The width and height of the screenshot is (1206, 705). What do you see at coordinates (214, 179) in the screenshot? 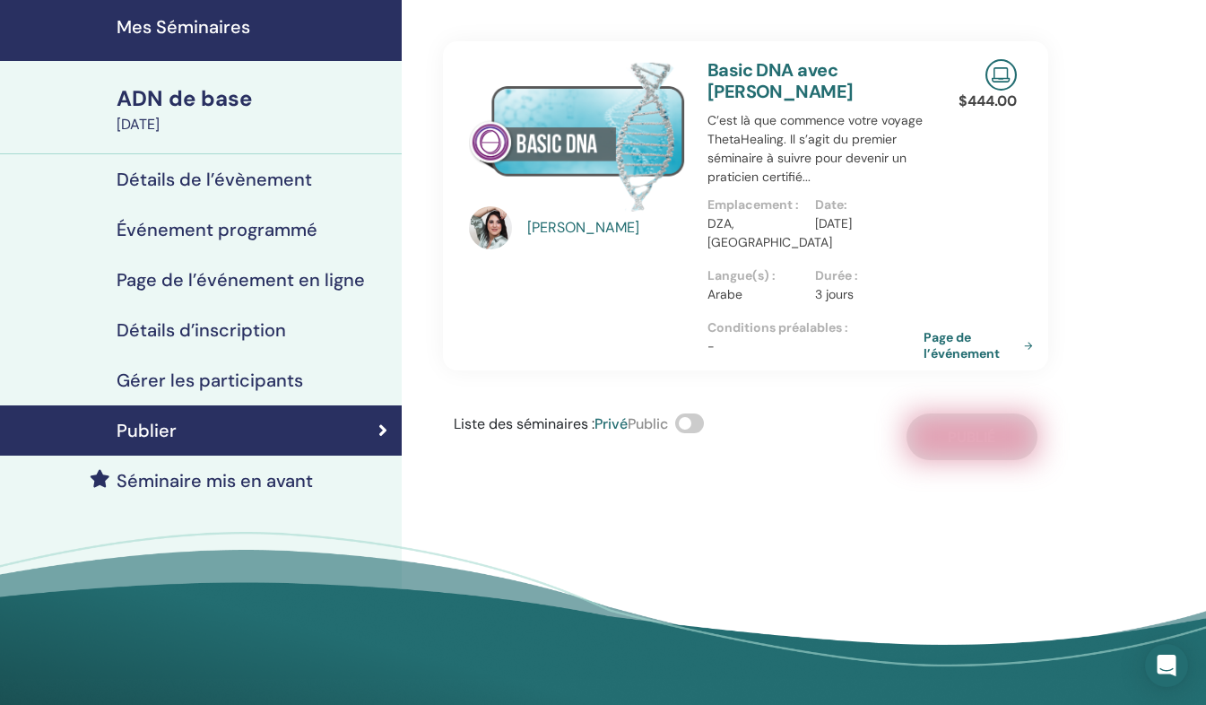
I see `h4: Détails de l’évènement` at bounding box center [214, 179].